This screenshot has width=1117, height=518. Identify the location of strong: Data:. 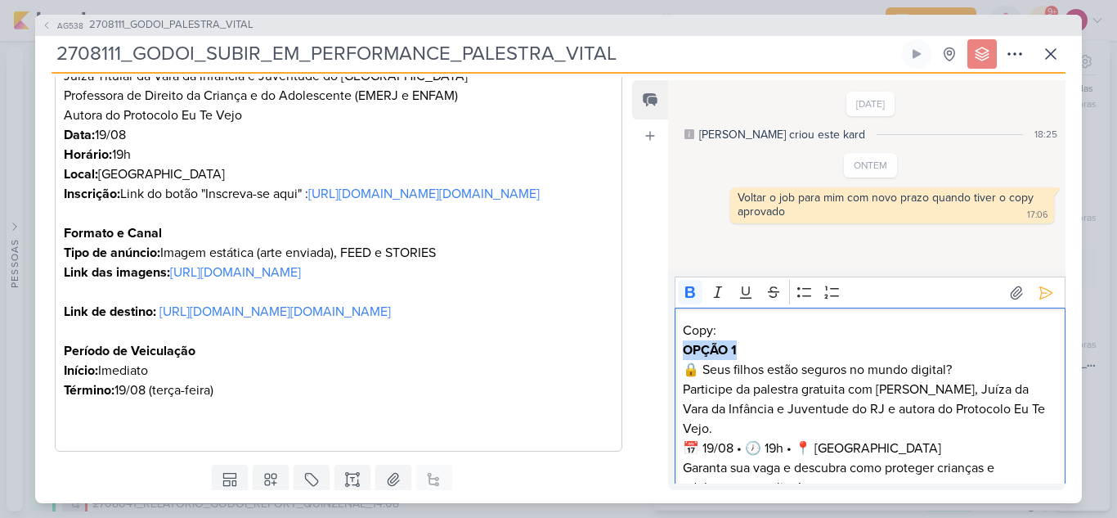
(79, 135).